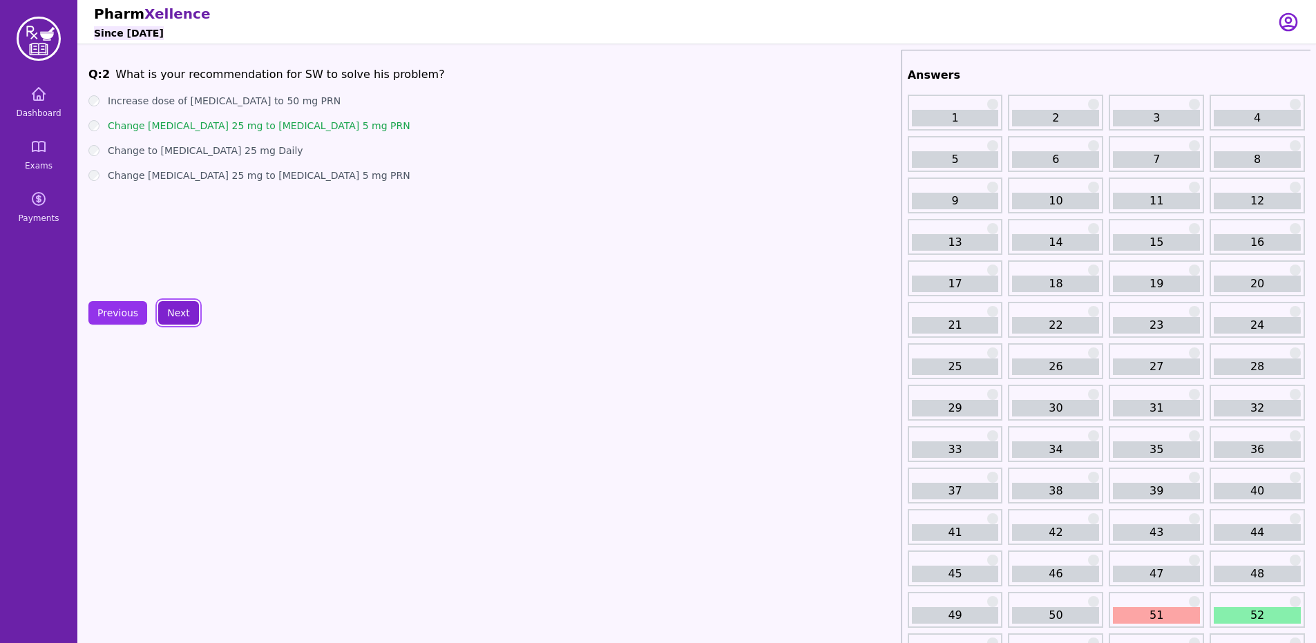  I want to click on a: 38, so click(1055, 491).